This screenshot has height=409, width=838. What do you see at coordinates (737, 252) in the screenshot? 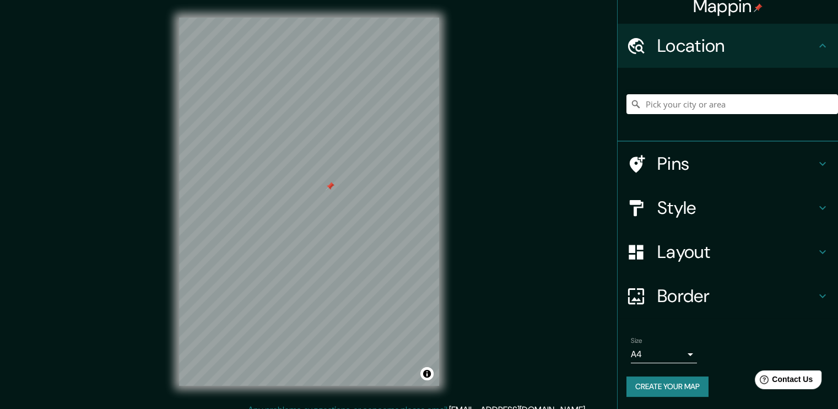
I see `h4: Layout` at bounding box center [737, 252].